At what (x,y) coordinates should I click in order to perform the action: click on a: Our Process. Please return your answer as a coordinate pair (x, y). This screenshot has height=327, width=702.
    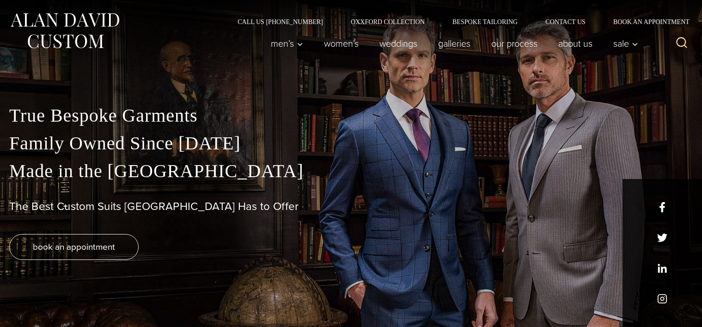
    Looking at the image, I should click on (514, 43).